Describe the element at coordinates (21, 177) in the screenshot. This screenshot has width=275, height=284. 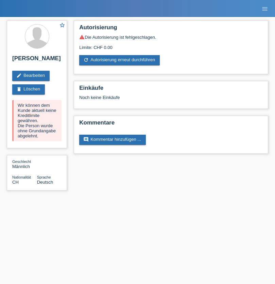
I see `span: Nationalität` at that location.